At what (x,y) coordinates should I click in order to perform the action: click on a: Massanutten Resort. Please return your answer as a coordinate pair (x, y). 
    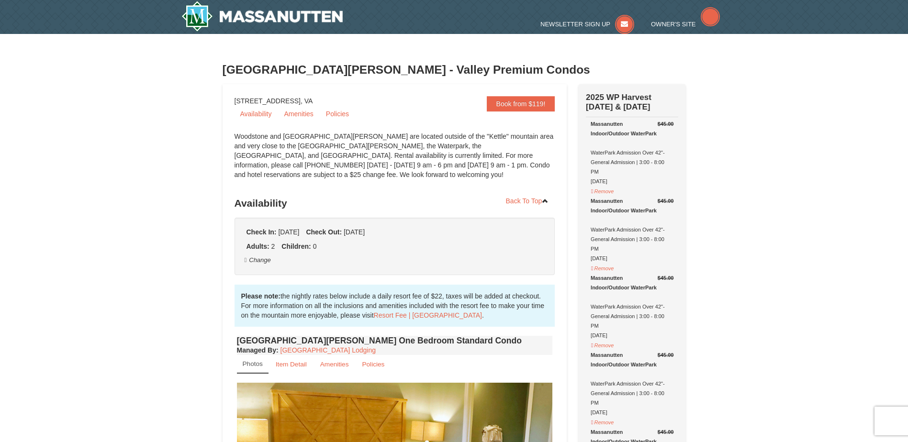
    Looking at the image, I should click on (262, 16).